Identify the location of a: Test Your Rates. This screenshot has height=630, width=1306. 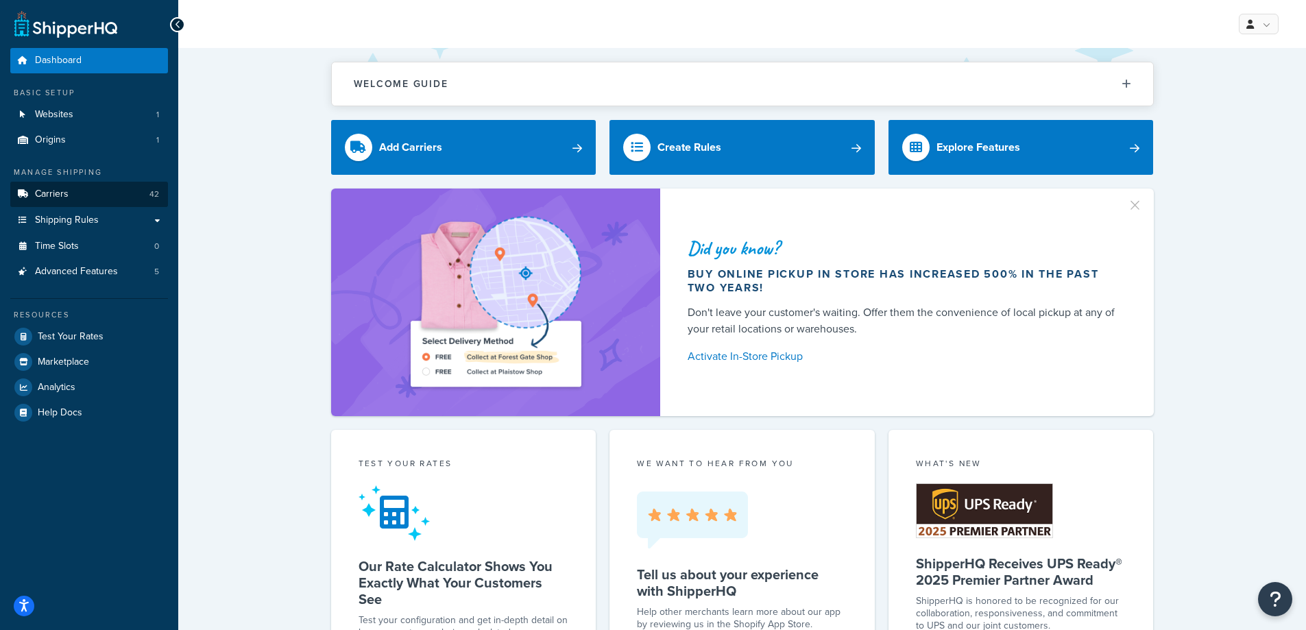
(89, 337).